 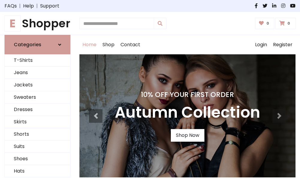 What do you see at coordinates (38, 60) in the screenshot?
I see `a: T-Shirts` at bounding box center [38, 60].